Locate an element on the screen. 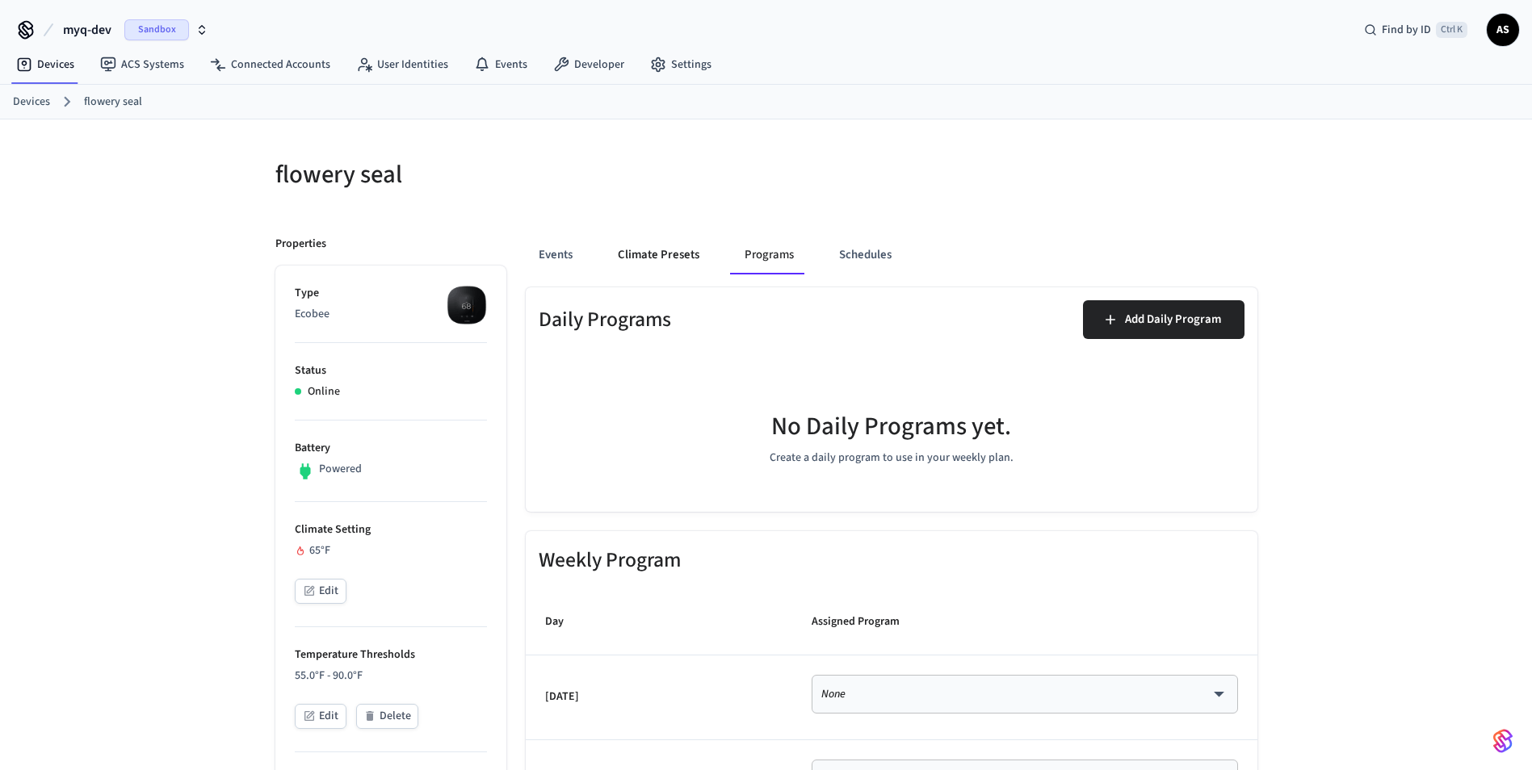  th: Day is located at coordinates (659, 623).